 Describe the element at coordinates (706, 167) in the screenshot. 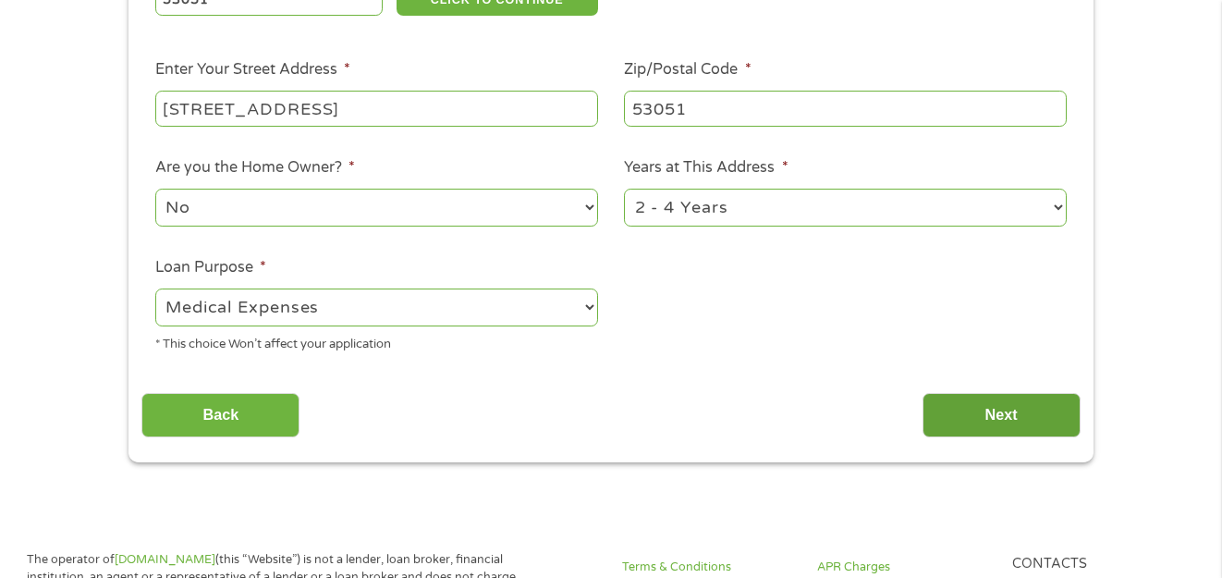

I see `label: Years at This Address` at that location.